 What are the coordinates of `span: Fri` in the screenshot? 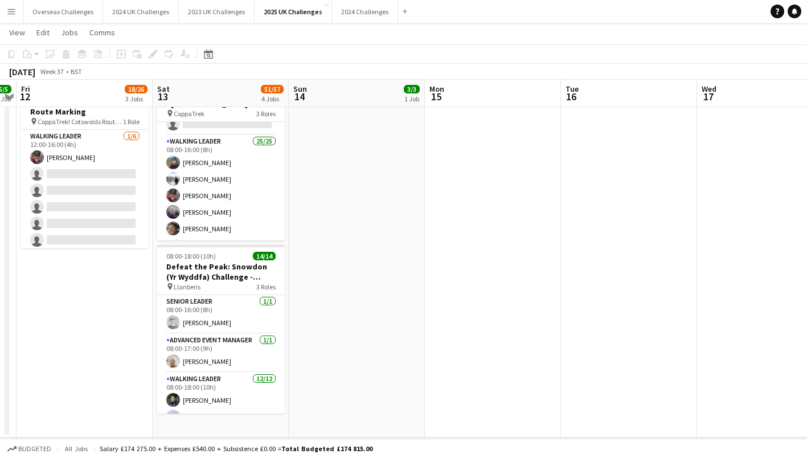 It's located at (26, 89).